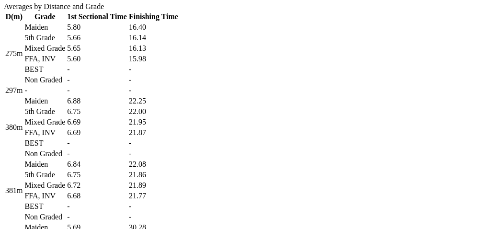 The image size is (502, 229). Describe the element at coordinates (153, 164) in the screenshot. I see `td: 22.08` at that location.